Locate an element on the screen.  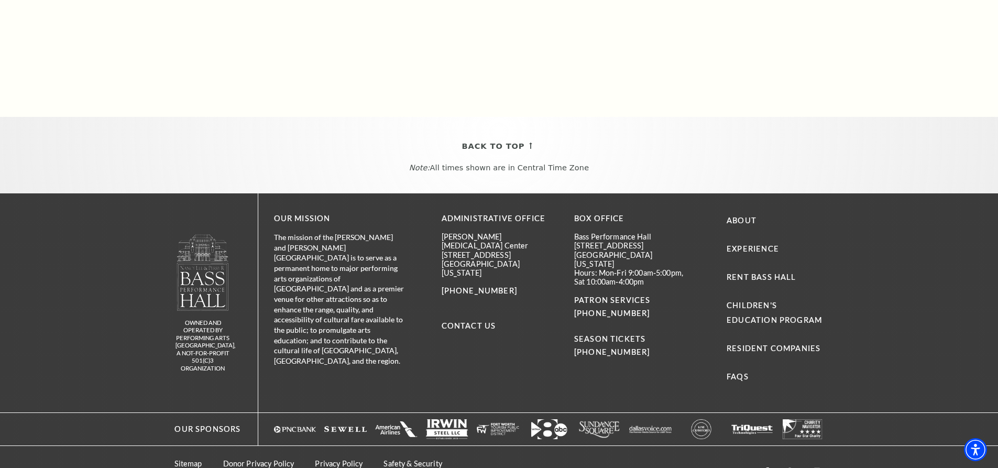
p: All times shown are in Central Time Zone is located at coordinates (499, 168).